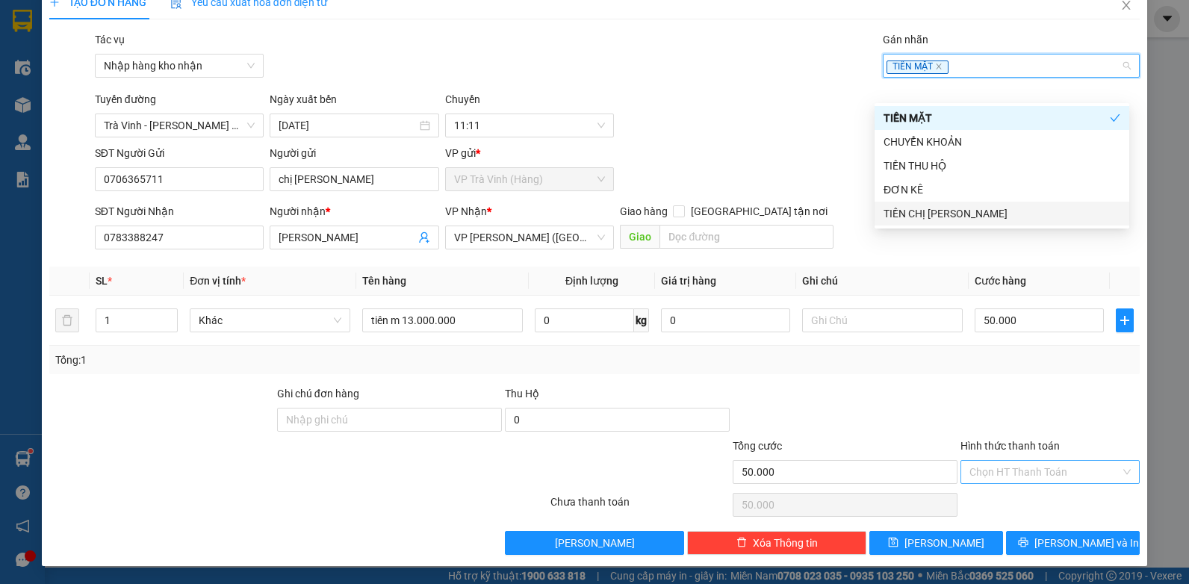 The image size is (1189, 584). I want to click on label: Hình thức thanh toán, so click(1010, 446).